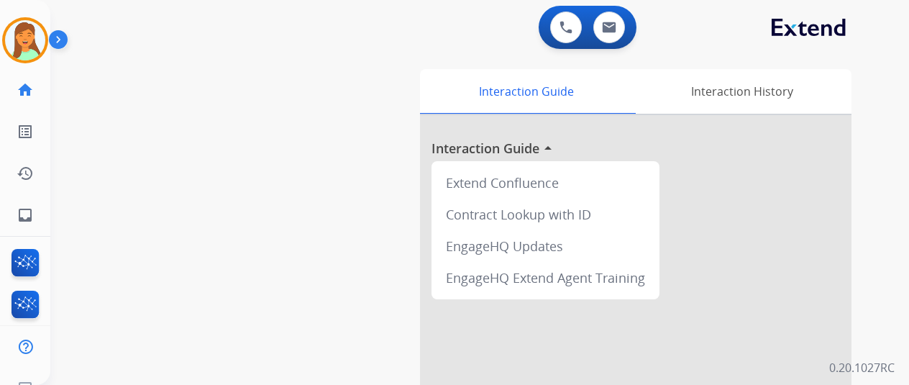 The image size is (909, 385). Describe the element at coordinates (25, 132) in the screenshot. I see `mat-icon: list_alt` at that location.